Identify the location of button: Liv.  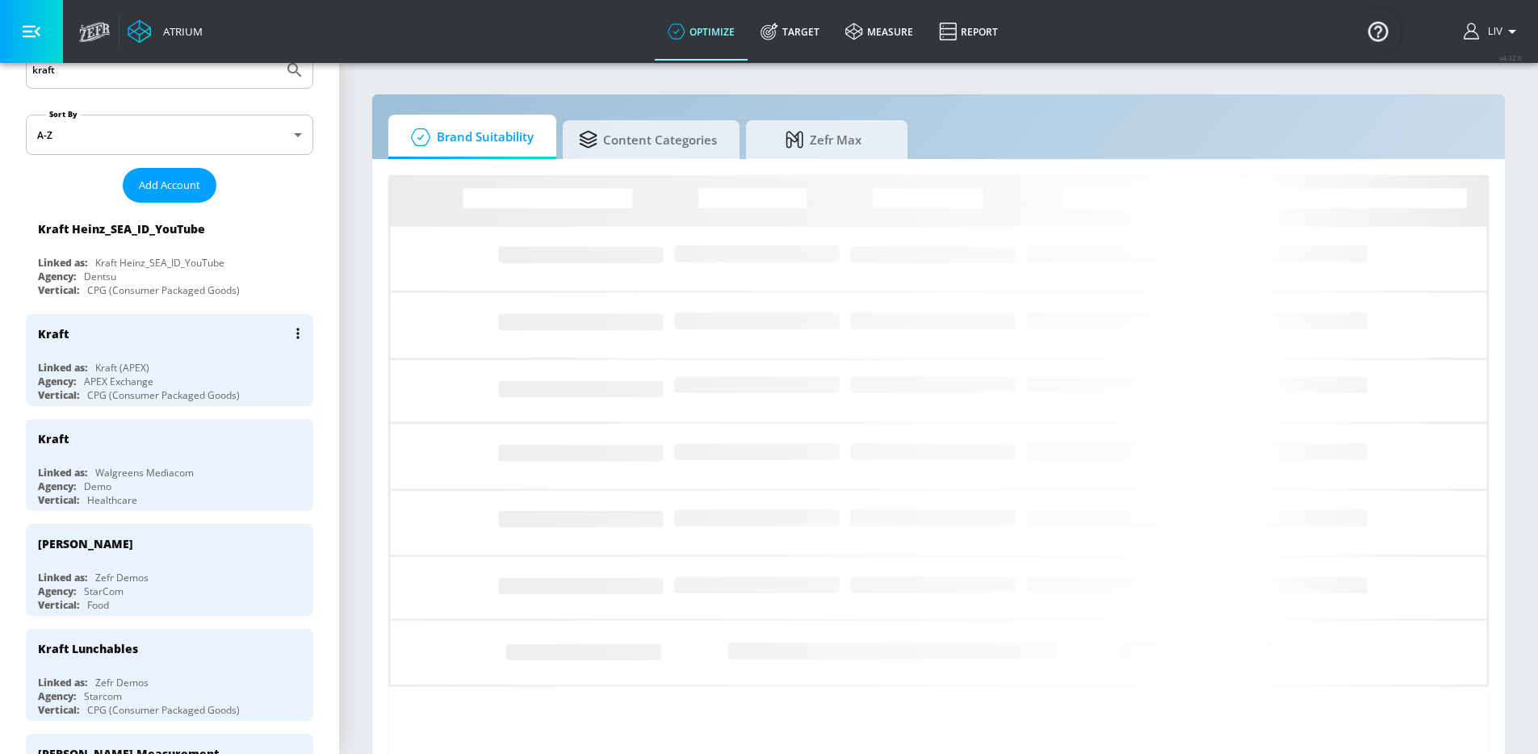
(1493, 31).